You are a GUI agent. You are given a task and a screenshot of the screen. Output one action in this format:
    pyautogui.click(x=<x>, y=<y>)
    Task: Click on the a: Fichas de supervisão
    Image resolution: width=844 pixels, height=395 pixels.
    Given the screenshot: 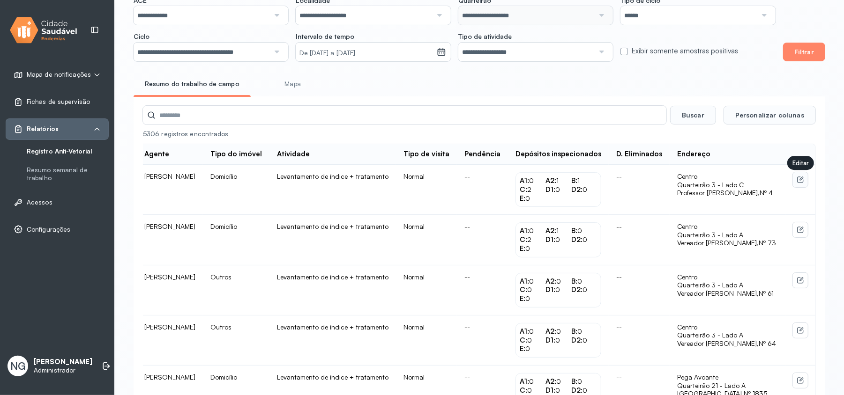 What is the action you would take?
    pyautogui.click(x=57, y=102)
    